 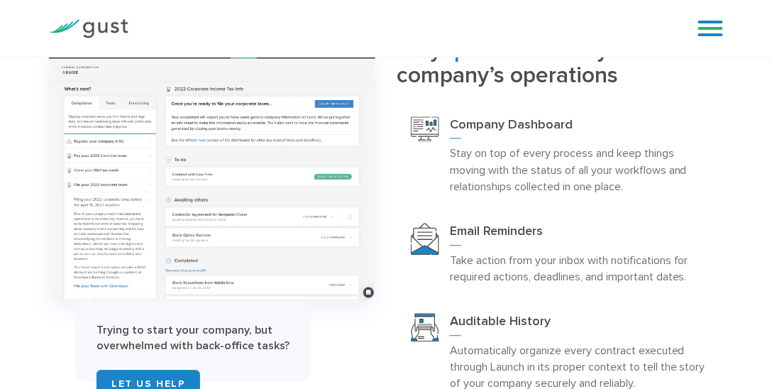 I want to click on h2: Stay with your company’s operations, so click(x=560, y=63).